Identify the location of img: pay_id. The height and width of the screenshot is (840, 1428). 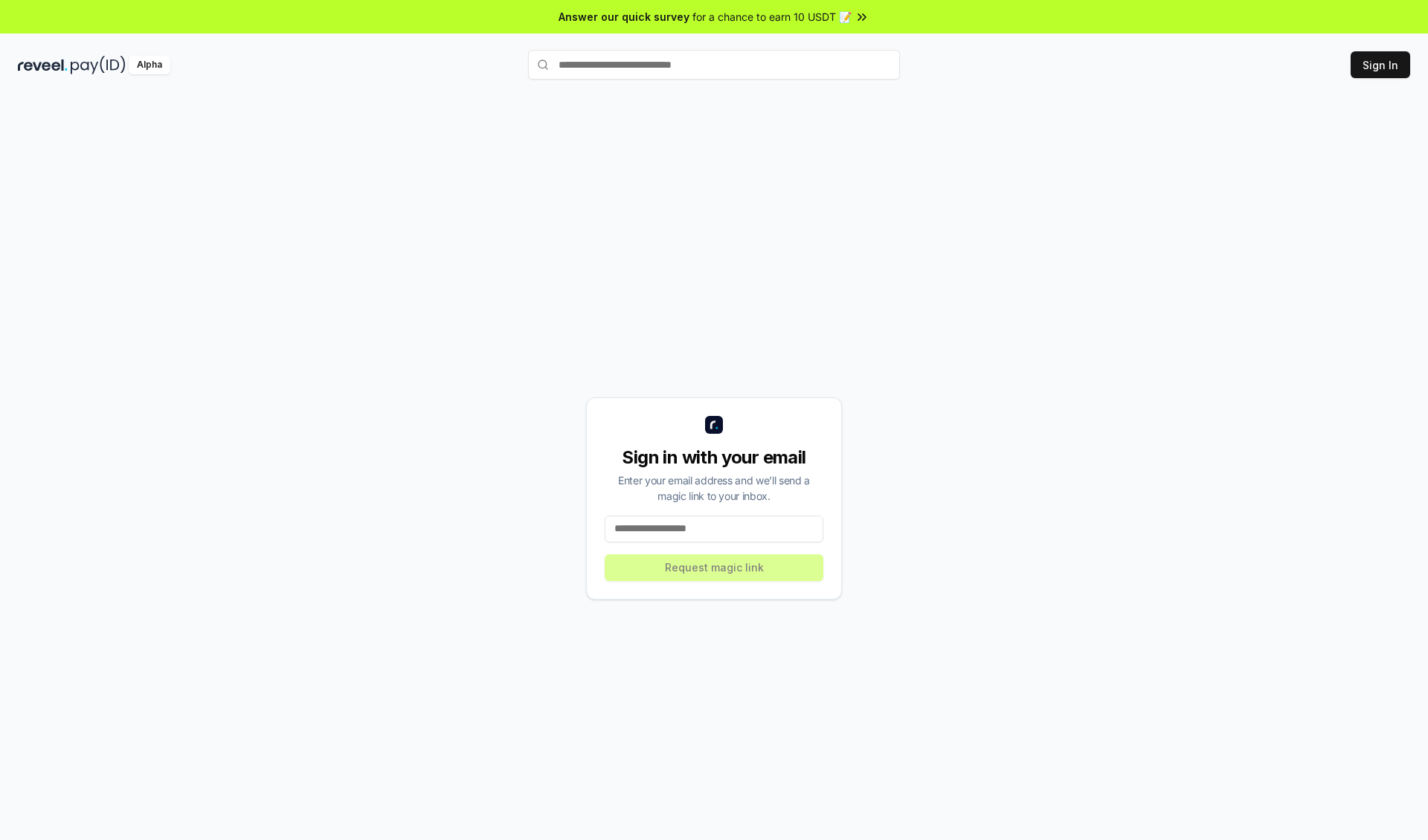
(98, 65).